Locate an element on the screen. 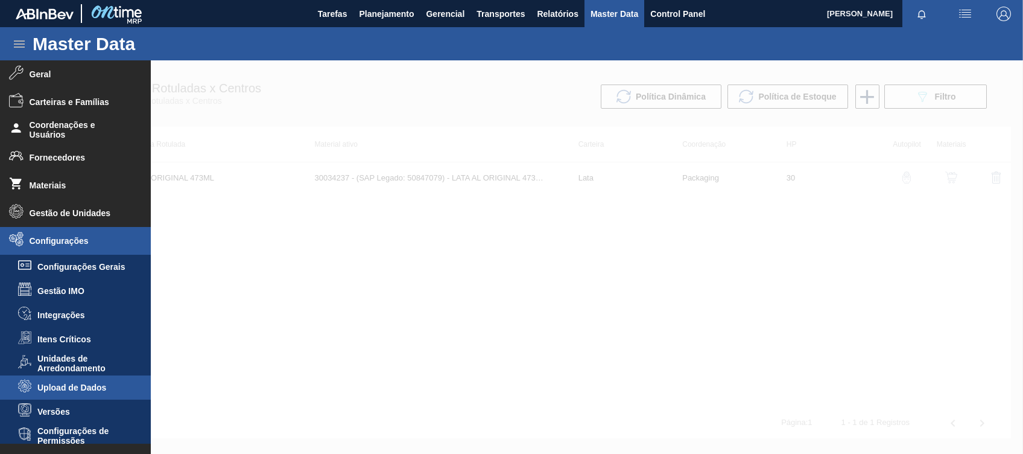 Image resolution: width=1023 pixels, height=454 pixels. span: Upload de Dados is located at coordinates (84, 387).